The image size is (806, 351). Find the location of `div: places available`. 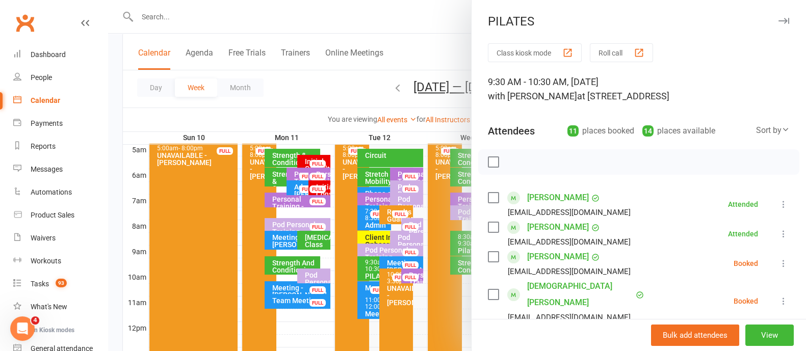

div: places available is located at coordinates (678, 131).